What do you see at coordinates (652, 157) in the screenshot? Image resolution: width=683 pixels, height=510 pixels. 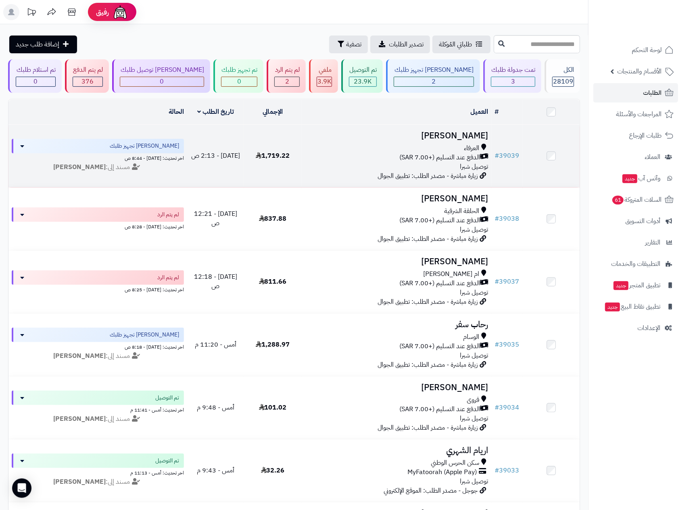 I see `span: العملاء` at bounding box center [652, 157].